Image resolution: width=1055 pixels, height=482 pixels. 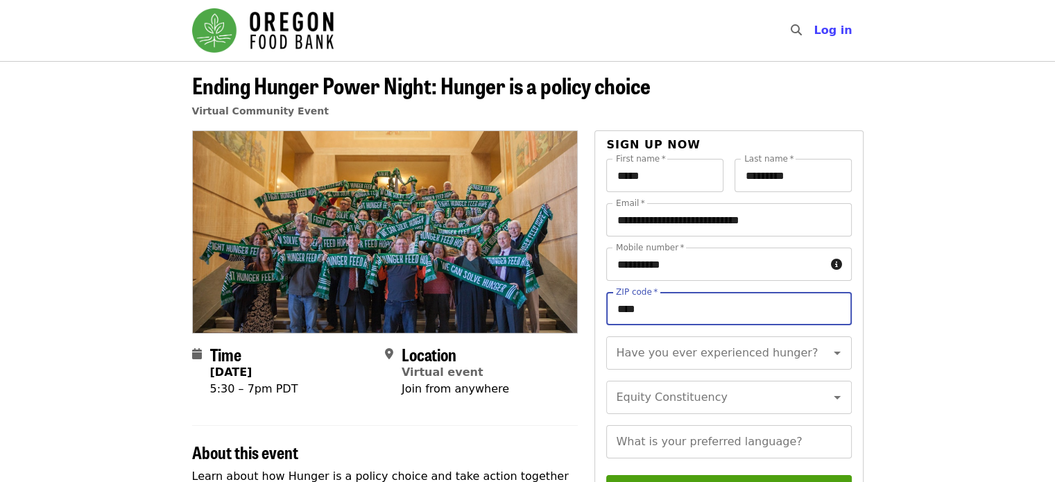 What do you see at coordinates (795, 30) in the screenshot?
I see `i: search icon` at bounding box center [795, 30].